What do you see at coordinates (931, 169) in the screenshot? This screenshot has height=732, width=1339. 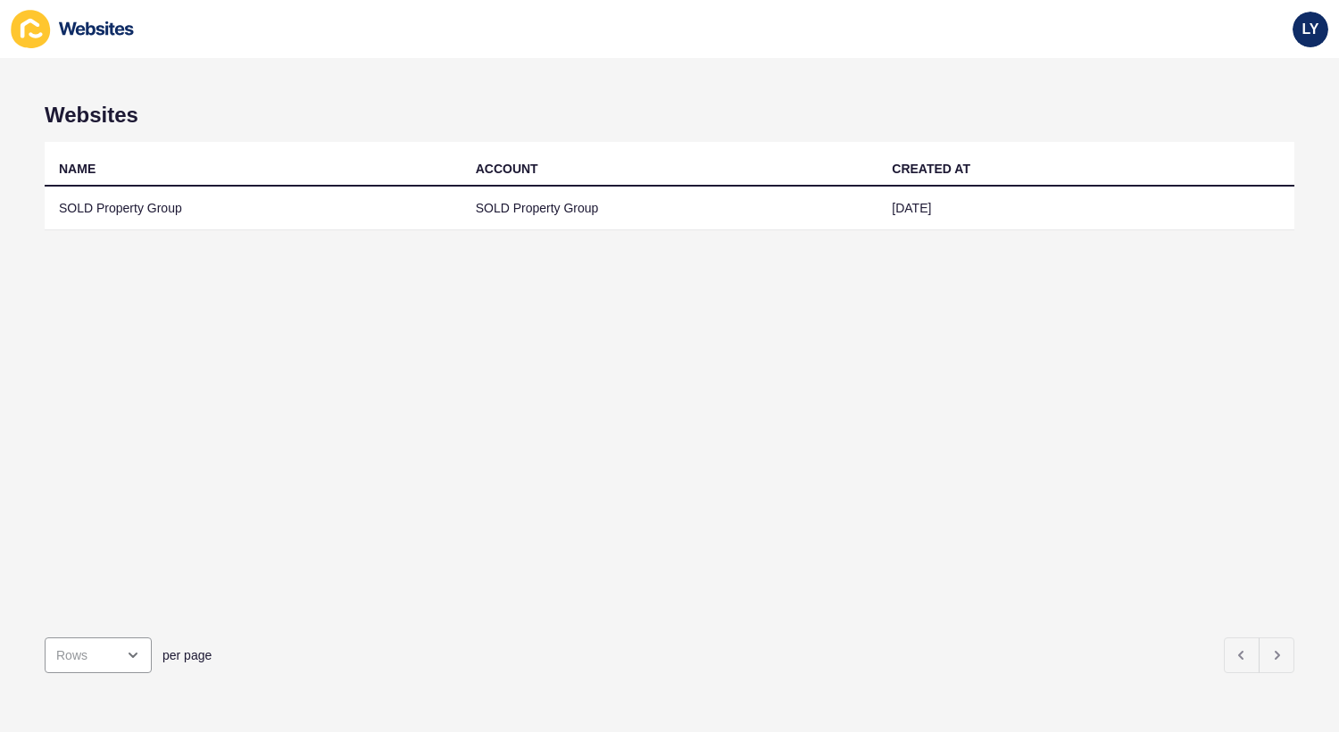 I see `div: CREATED AT` at bounding box center [931, 169].